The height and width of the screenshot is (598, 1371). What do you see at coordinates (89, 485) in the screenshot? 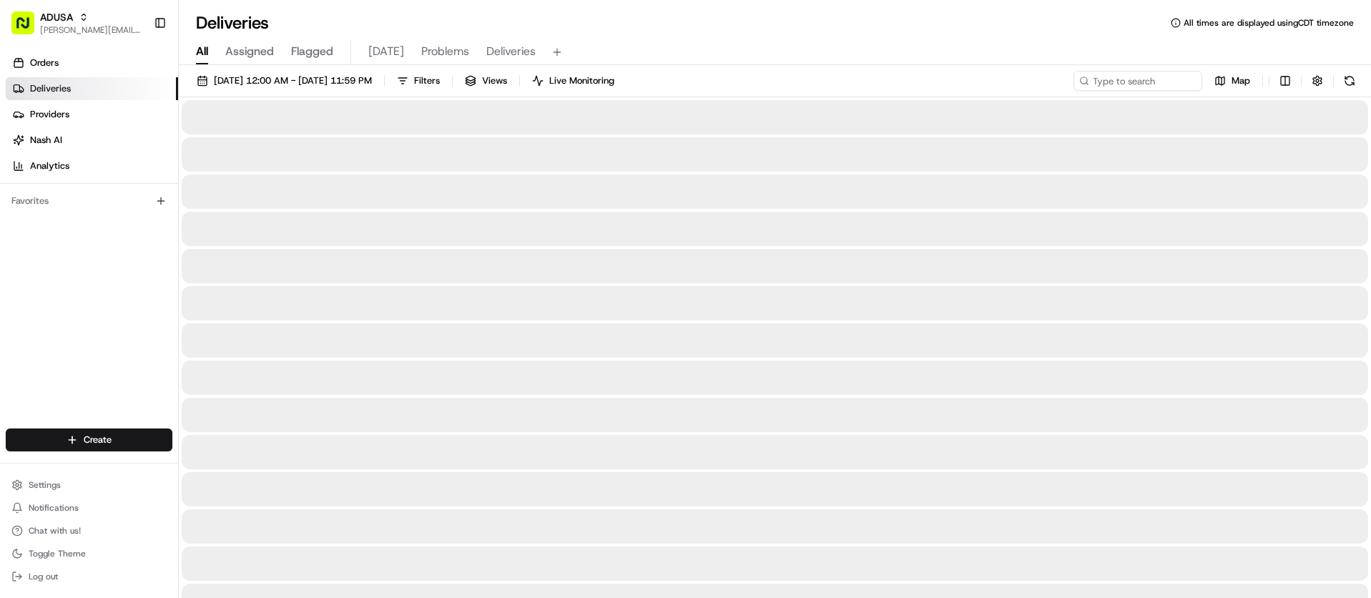
I see `button: Settings` at bounding box center [89, 485].